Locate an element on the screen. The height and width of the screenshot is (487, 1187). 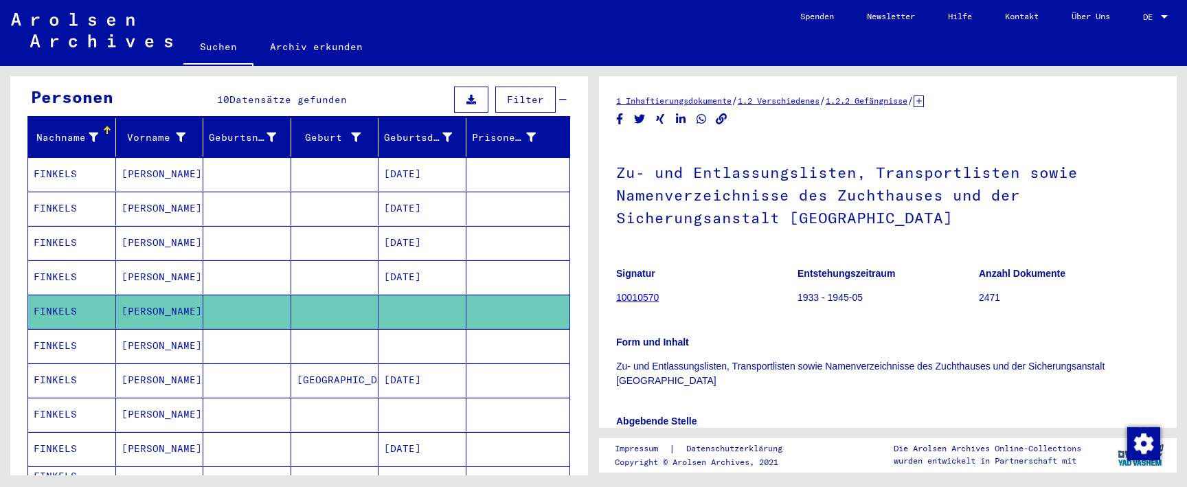
p: Copyright © Arolsen Archives, 2021 is located at coordinates (707, 462).